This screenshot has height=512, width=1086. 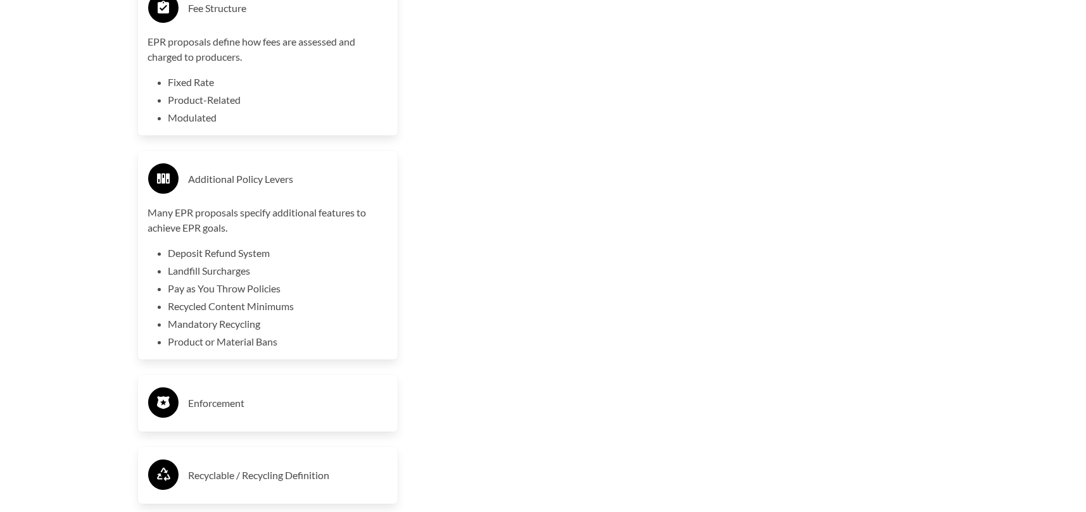 I want to click on p: EPR proposals define how fees are assessed and charged to producers., so click(x=268, y=49).